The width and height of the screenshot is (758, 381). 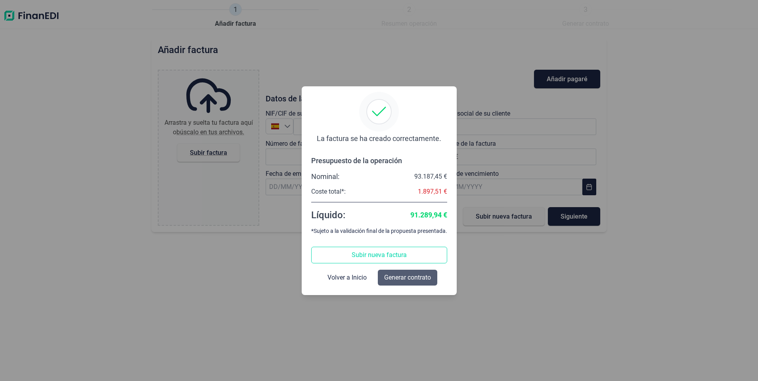 What do you see at coordinates (347, 278) in the screenshot?
I see `span: Volver a Inicio` at bounding box center [347, 278].